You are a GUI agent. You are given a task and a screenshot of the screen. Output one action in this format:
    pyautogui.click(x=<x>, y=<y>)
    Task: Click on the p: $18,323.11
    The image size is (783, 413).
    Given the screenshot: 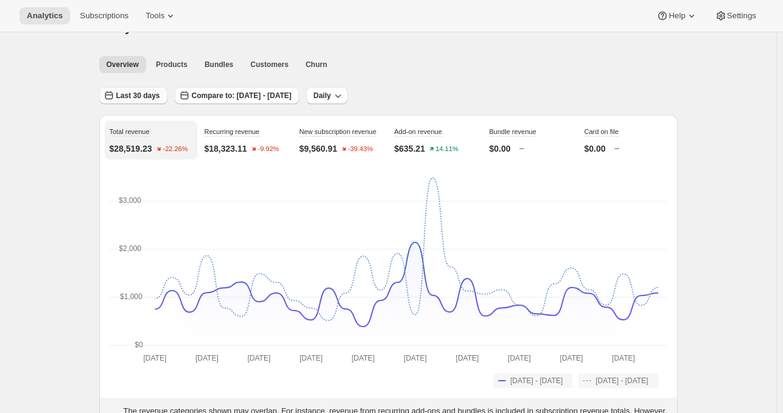 What is the action you would take?
    pyautogui.click(x=226, y=149)
    